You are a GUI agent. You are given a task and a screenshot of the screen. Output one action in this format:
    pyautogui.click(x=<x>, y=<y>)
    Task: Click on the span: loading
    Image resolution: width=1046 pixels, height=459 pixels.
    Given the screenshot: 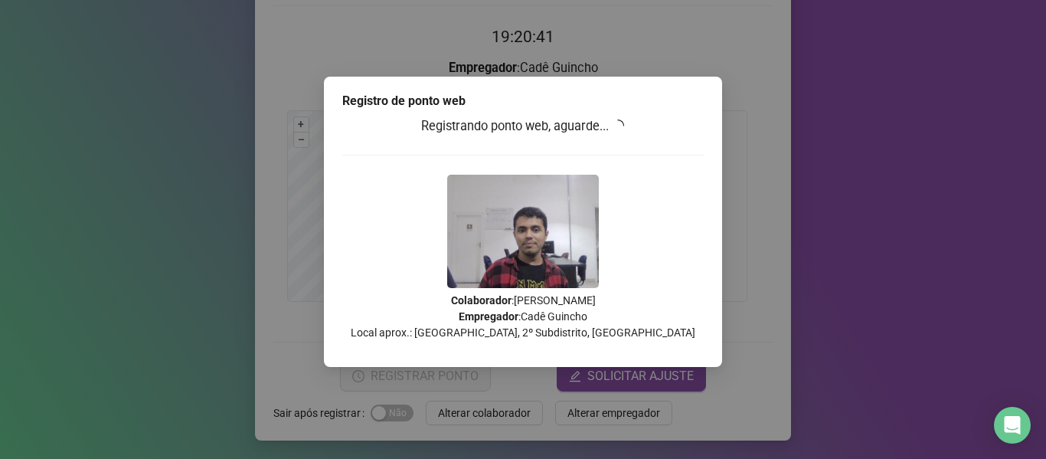 What is the action you would take?
    pyautogui.click(x=618, y=126)
    